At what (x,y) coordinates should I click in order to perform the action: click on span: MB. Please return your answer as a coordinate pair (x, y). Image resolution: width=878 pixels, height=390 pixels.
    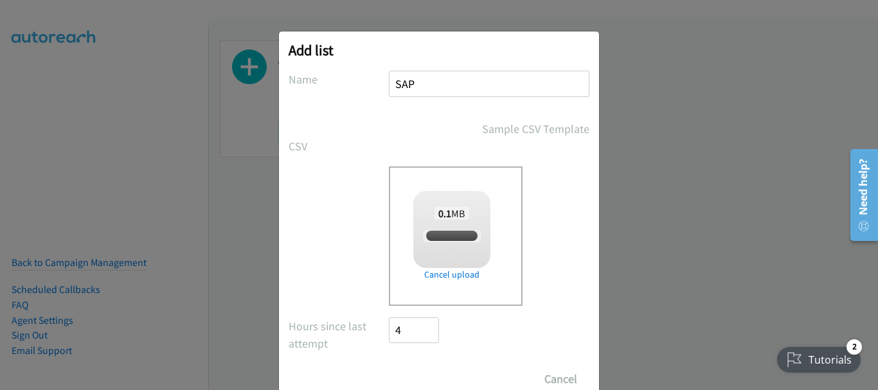
    Looking at the image, I should click on (452, 213).